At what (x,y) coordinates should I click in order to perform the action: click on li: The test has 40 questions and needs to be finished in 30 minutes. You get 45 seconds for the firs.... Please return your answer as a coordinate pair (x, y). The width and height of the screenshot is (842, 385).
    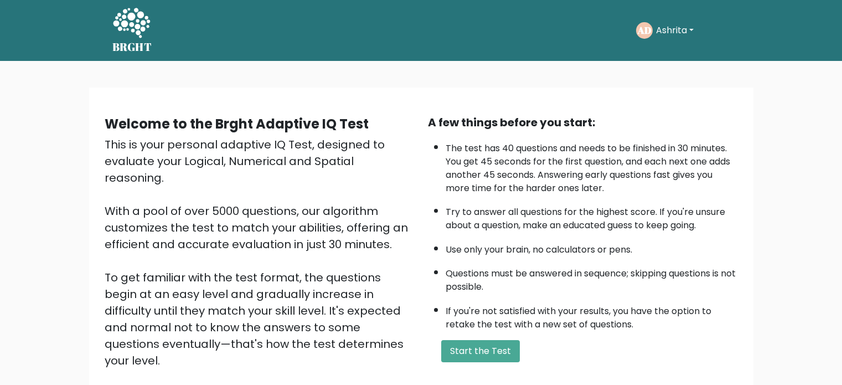
    Looking at the image, I should click on (591, 165).